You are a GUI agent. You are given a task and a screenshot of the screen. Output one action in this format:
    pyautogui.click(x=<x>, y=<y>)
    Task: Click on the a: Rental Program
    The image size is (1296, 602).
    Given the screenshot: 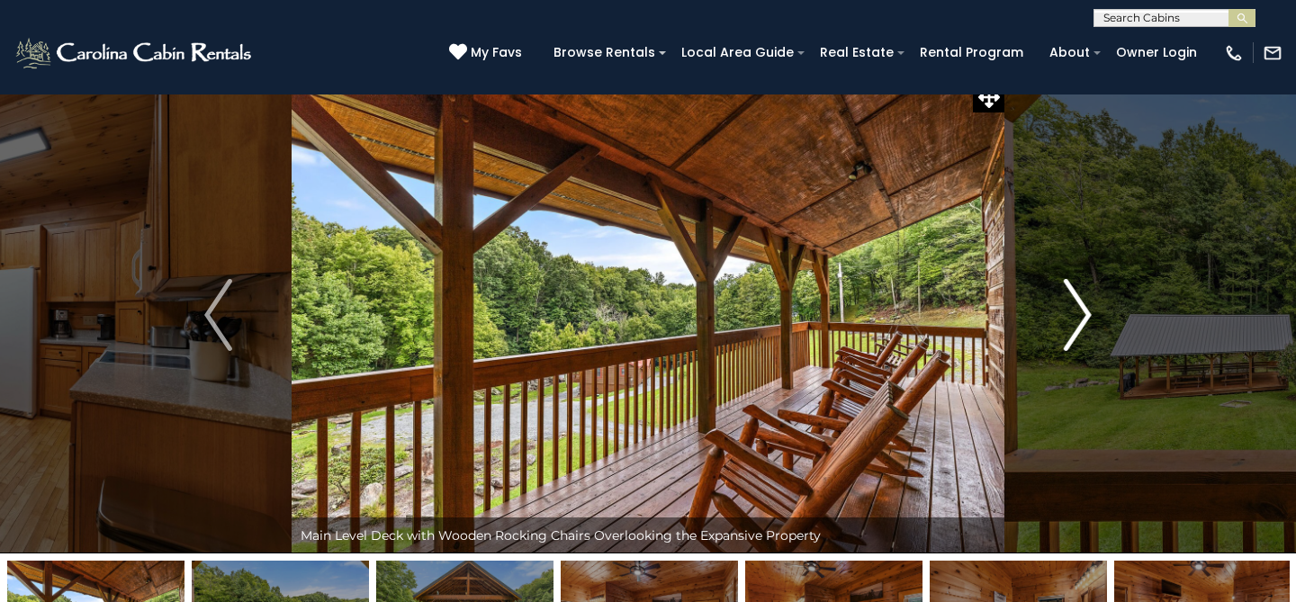 What is the action you would take?
    pyautogui.click(x=971, y=52)
    